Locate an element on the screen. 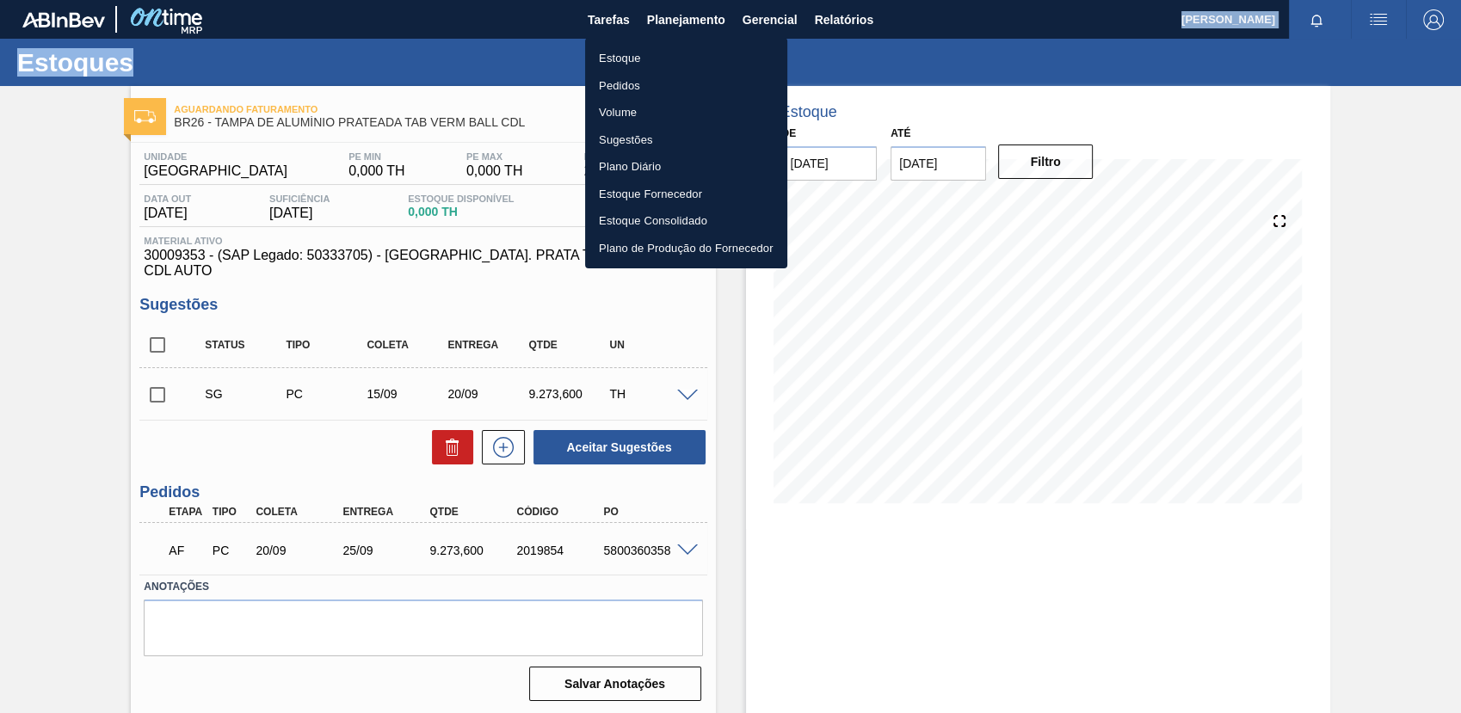 The image size is (1461, 713). li: Plano Diário is located at coordinates (686, 167).